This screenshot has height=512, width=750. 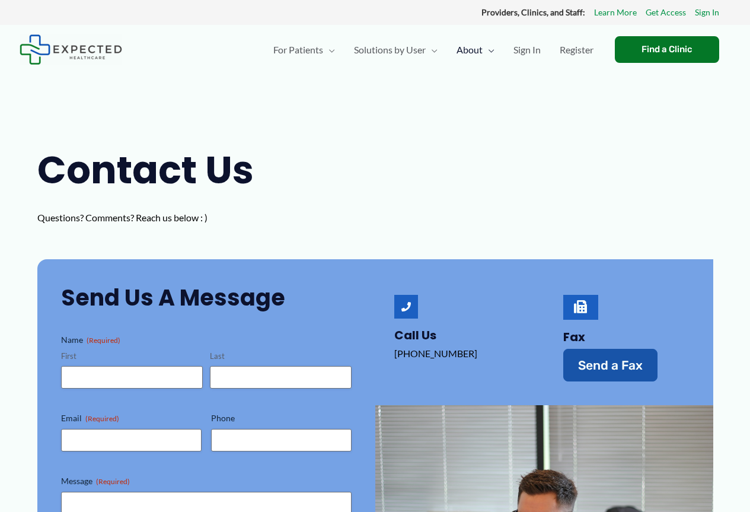 I want to click on a: Get Access, so click(x=666, y=12).